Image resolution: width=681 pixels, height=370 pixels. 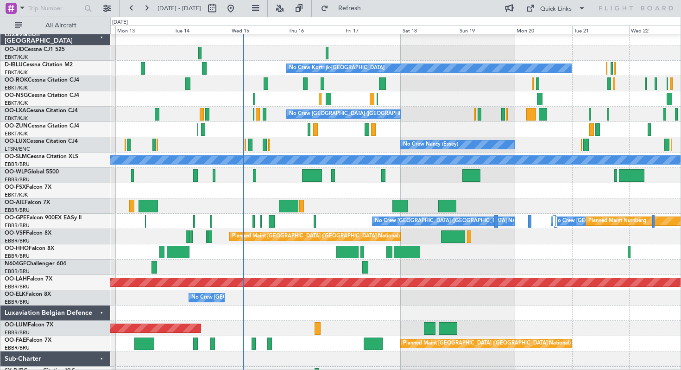 What do you see at coordinates (16, 95) in the screenshot?
I see `span: OO-NSG` at bounding box center [16, 95].